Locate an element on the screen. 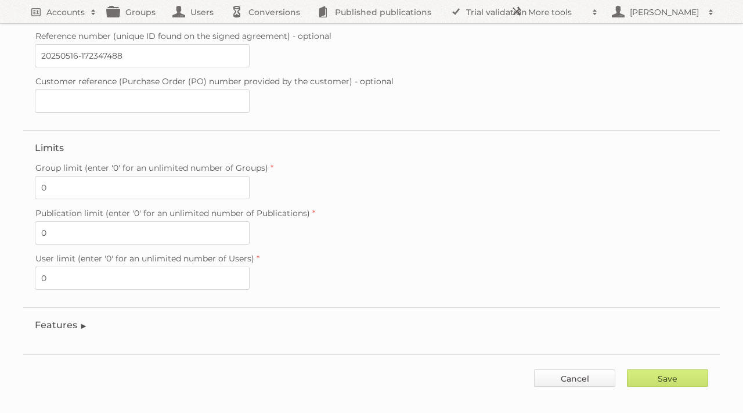 The width and height of the screenshot is (743, 413). input: Save is located at coordinates (668, 378).